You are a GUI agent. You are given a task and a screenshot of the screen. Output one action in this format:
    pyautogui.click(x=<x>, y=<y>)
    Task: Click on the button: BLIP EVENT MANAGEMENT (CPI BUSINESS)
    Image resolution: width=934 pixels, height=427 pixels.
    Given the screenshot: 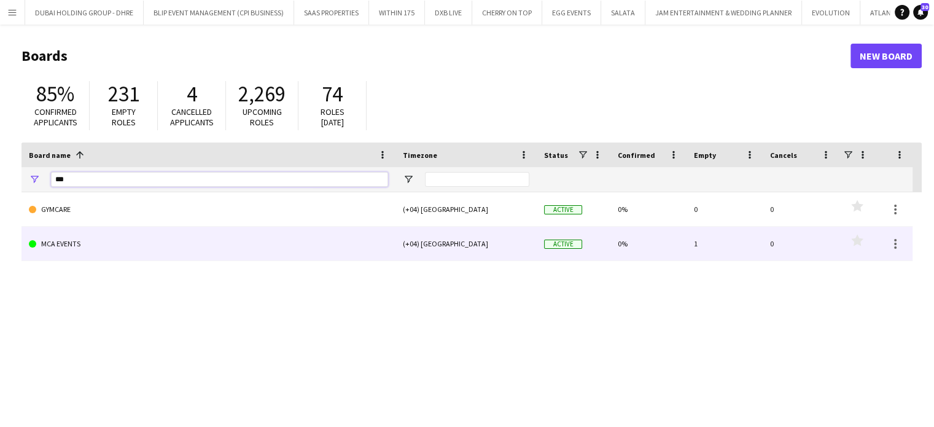 What is the action you would take?
    pyautogui.click(x=219, y=12)
    